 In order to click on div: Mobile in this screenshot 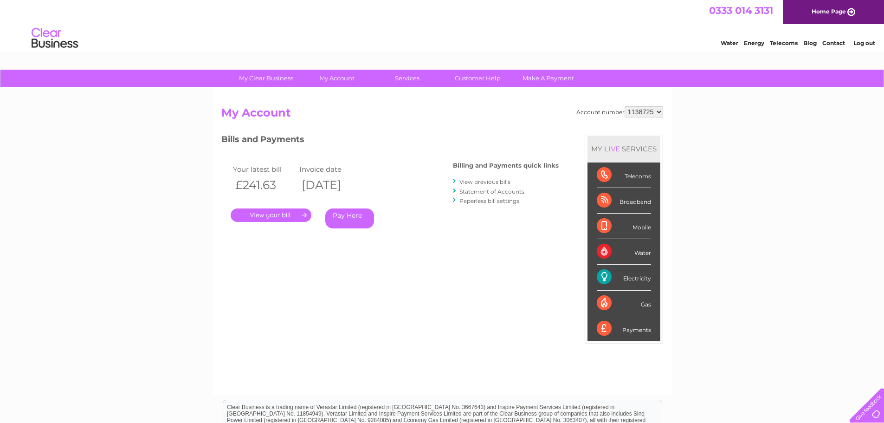, I will do `click(623, 226)`.